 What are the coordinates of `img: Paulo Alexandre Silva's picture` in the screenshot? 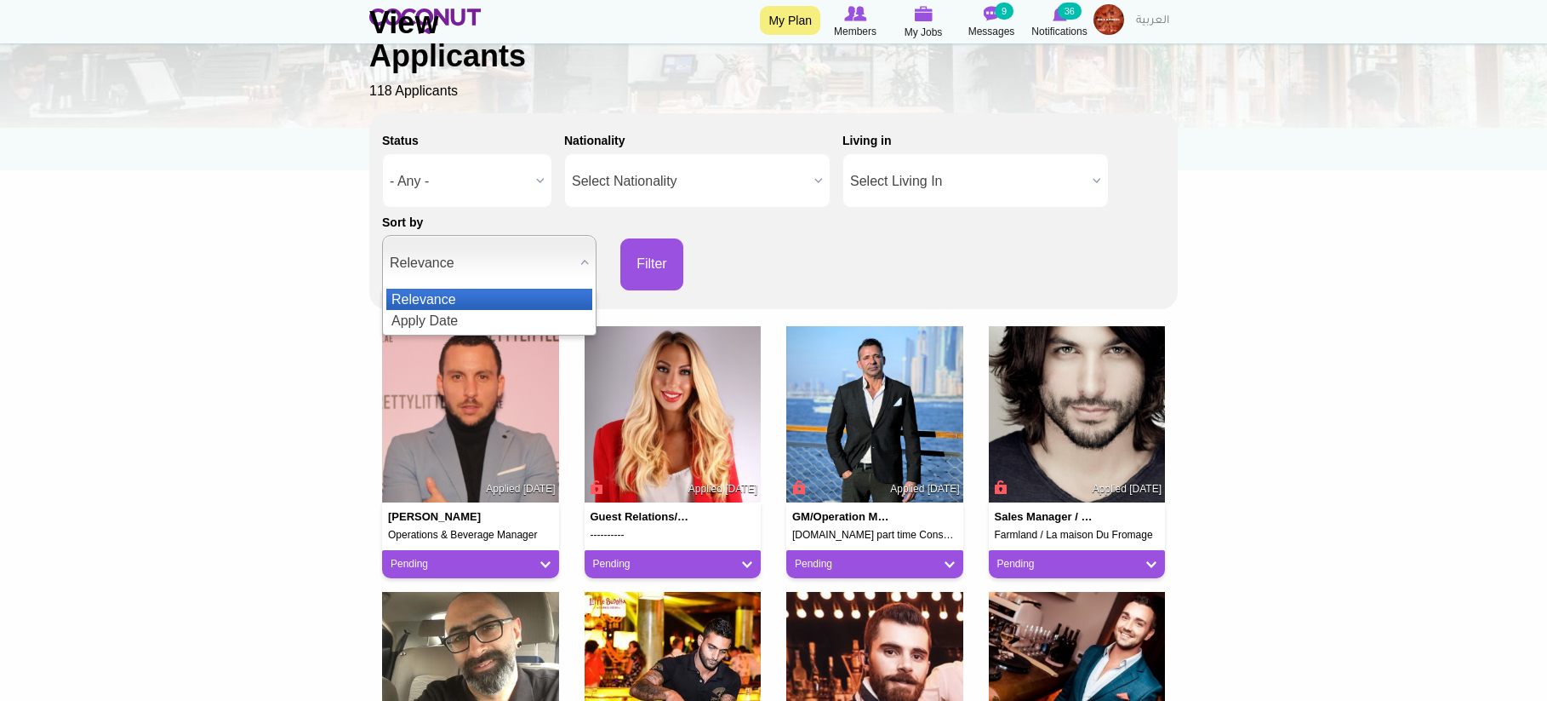 It's located at (875, 415).